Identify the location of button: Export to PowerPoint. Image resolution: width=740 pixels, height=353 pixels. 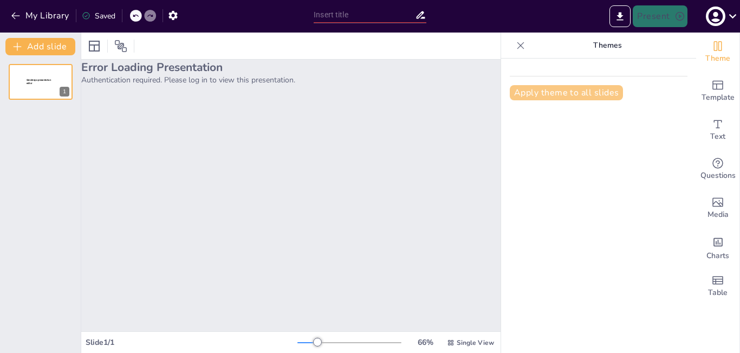
(620, 16).